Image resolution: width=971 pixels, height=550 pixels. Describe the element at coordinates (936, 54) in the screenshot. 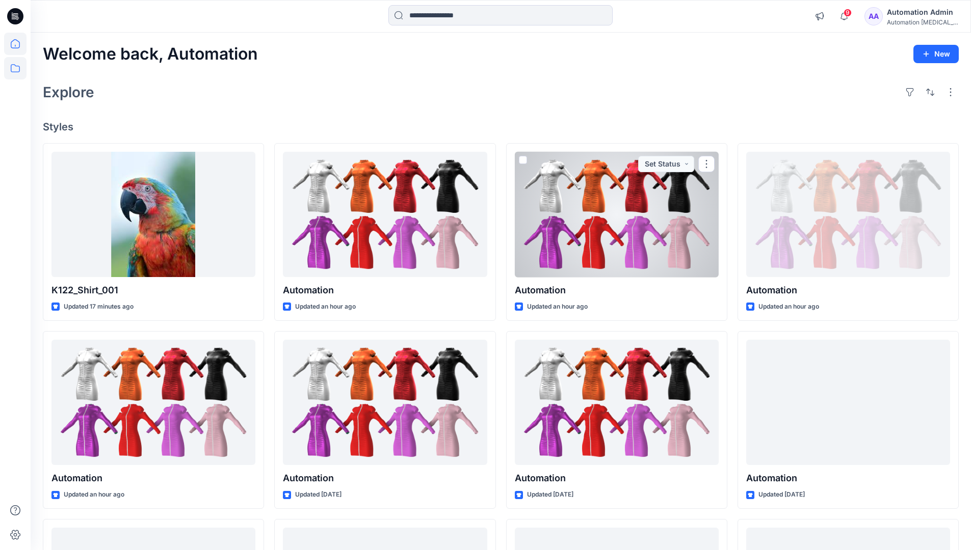

I see `button: New` at that location.